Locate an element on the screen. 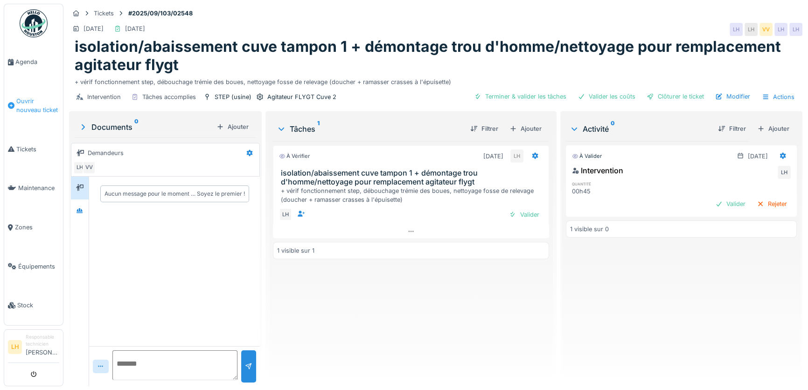  a: Agenda is located at coordinates (34, 62).